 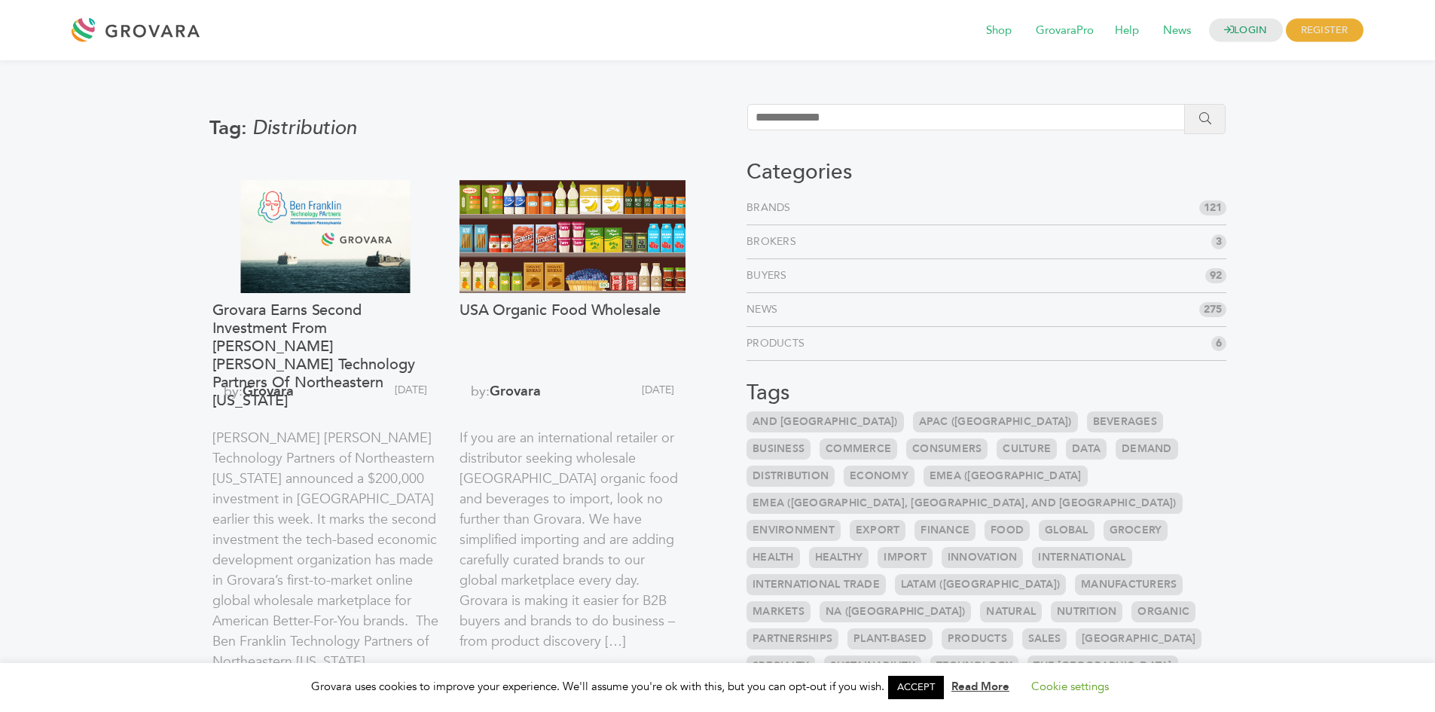 What do you see at coordinates (1246, 30) in the screenshot?
I see `a: LOGIN` at bounding box center [1246, 30].